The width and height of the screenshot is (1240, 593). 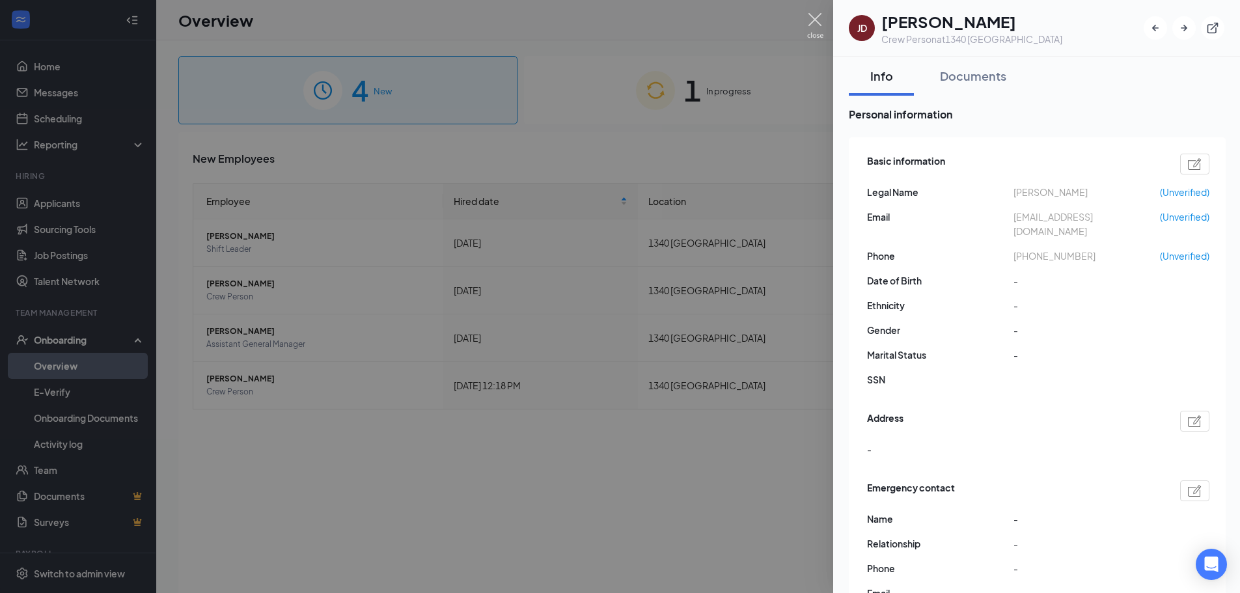 What do you see at coordinates (940, 192) in the screenshot?
I see `span: Legal Name` at bounding box center [940, 192].